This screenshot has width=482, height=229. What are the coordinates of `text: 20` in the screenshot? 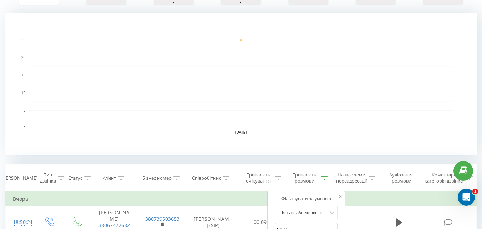 It's located at (24, 57).